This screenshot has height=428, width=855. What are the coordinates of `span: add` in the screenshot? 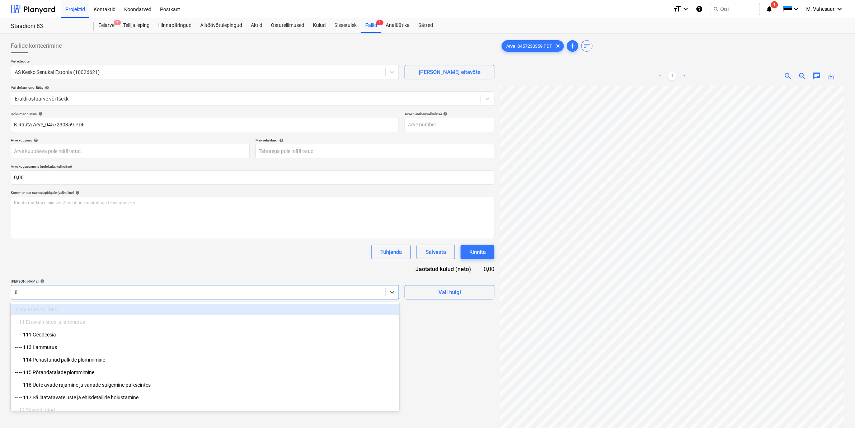 It's located at (573, 46).